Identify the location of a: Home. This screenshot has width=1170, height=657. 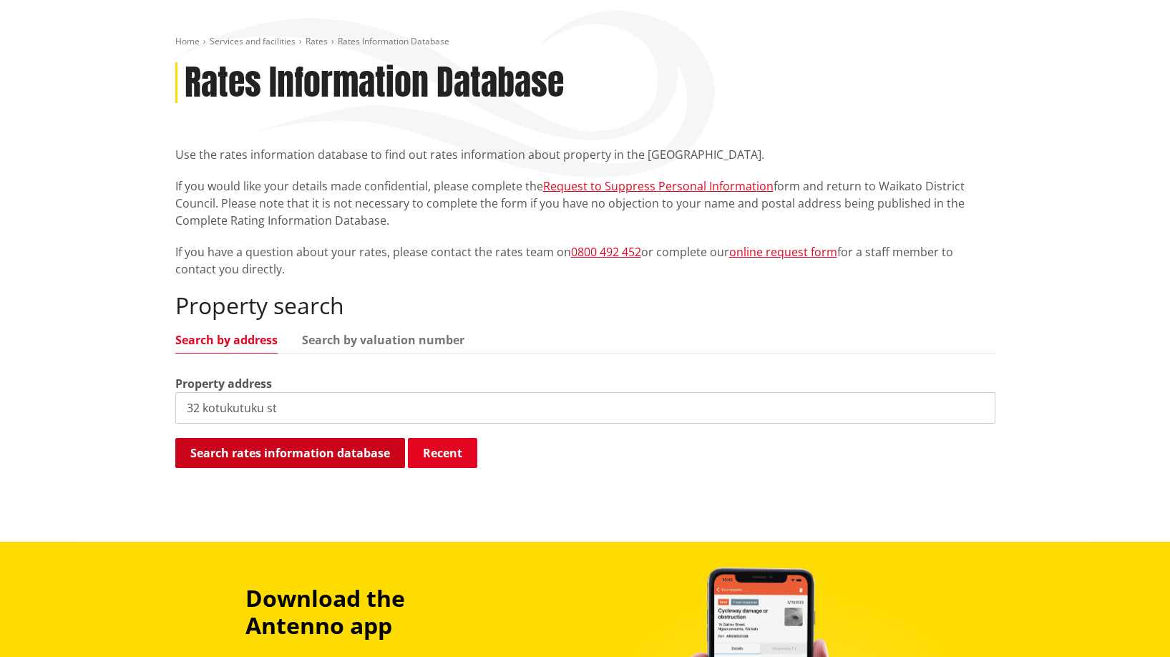
(187, 41).